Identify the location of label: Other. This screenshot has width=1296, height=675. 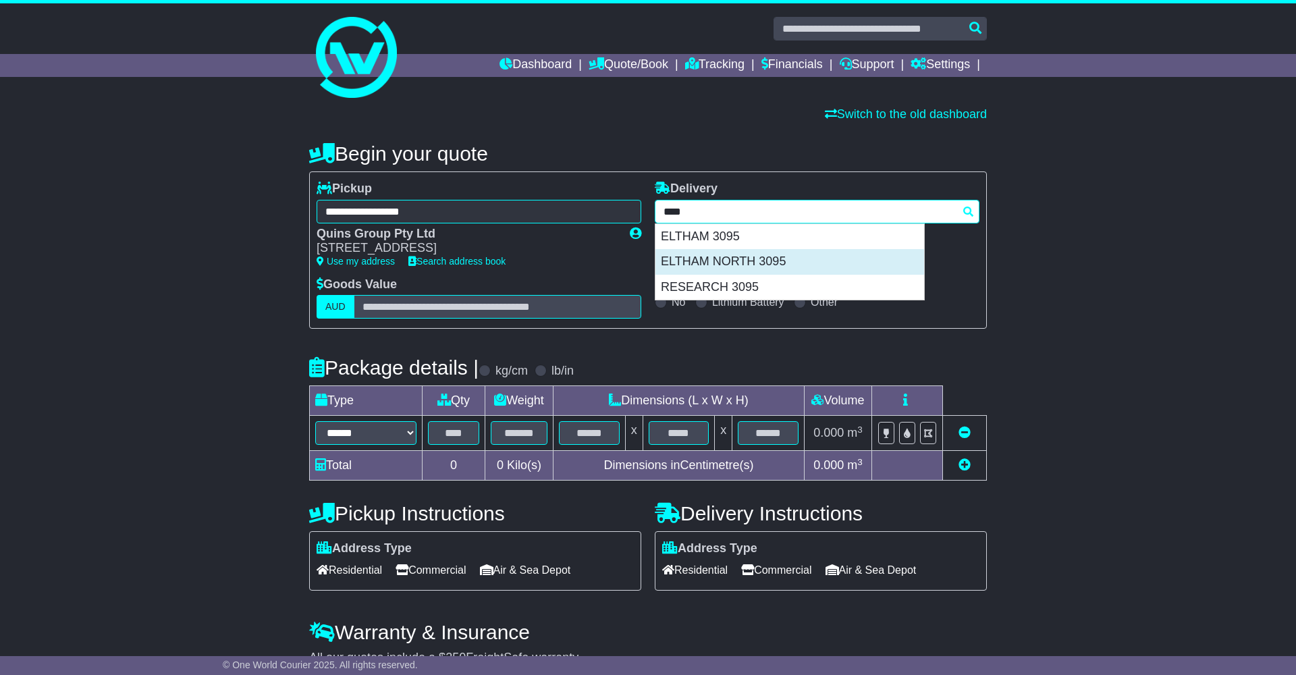
(824, 302).